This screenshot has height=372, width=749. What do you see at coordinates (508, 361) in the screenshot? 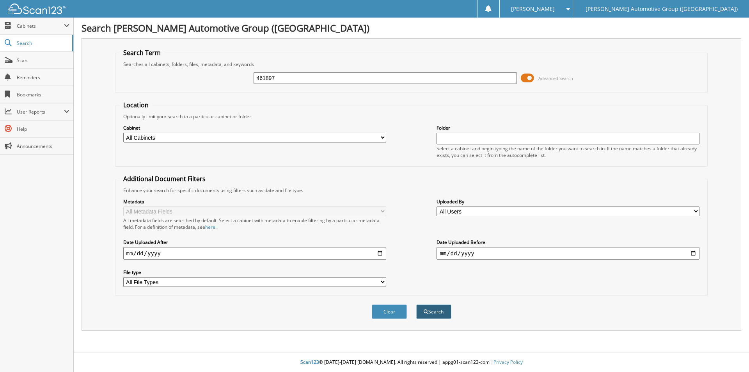
I see `a: Privacy Policy` at bounding box center [508, 361].